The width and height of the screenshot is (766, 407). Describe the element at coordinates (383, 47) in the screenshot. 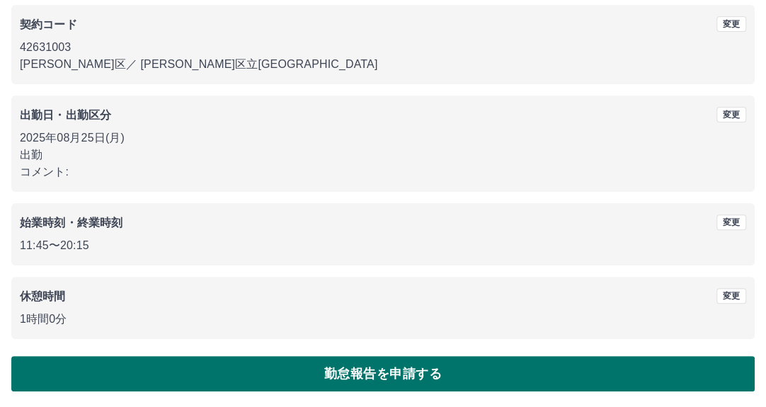

I see `p: 42631003` at that location.